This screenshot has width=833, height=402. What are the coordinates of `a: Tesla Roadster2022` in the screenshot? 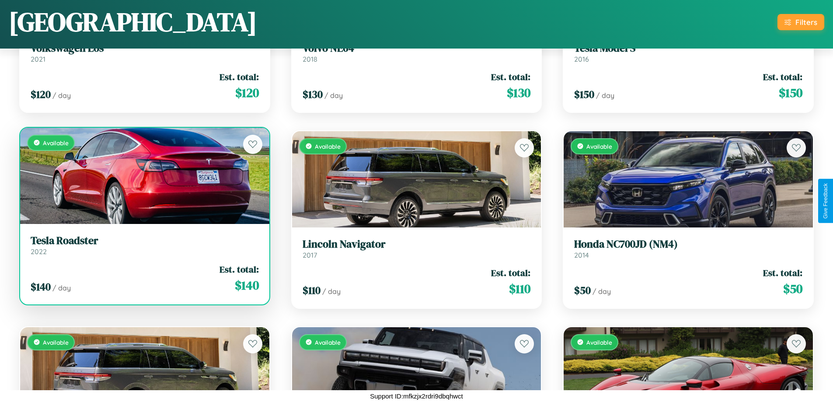 It's located at (145, 245).